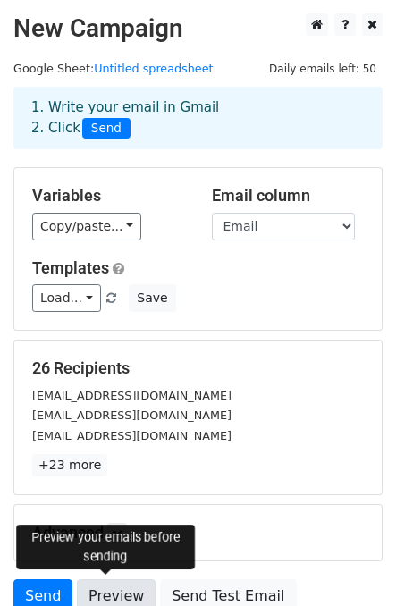 The height and width of the screenshot is (606, 396). I want to click on h5: Email column, so click(288, 196).